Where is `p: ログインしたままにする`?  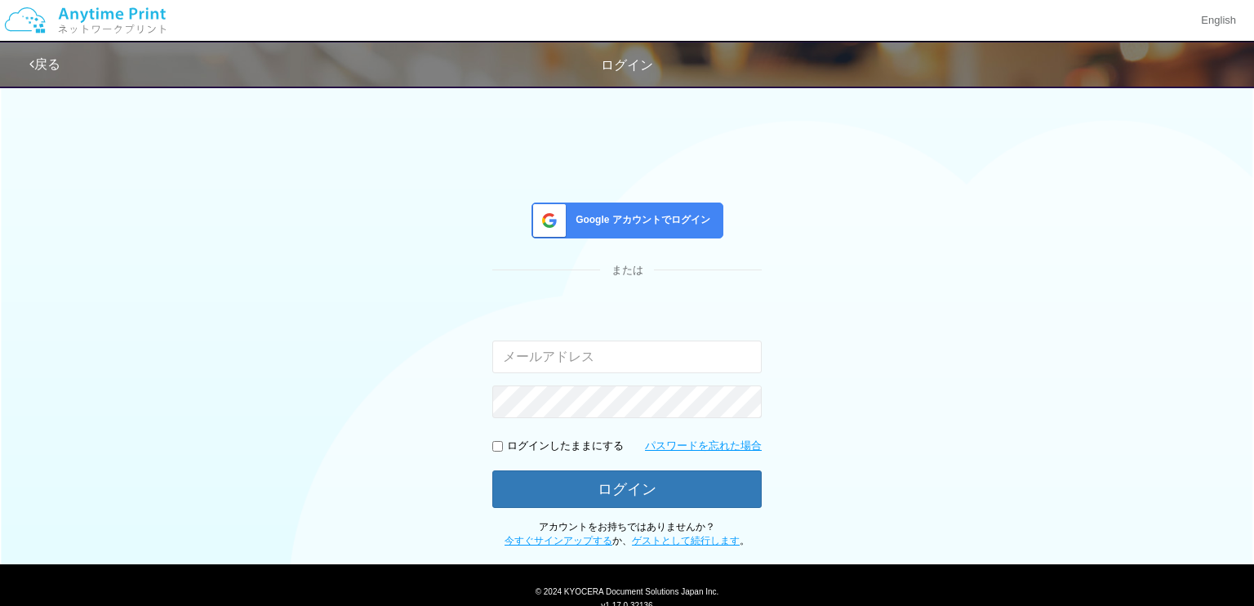 p: ログインしたままにする is located at coordinates (565, 446).